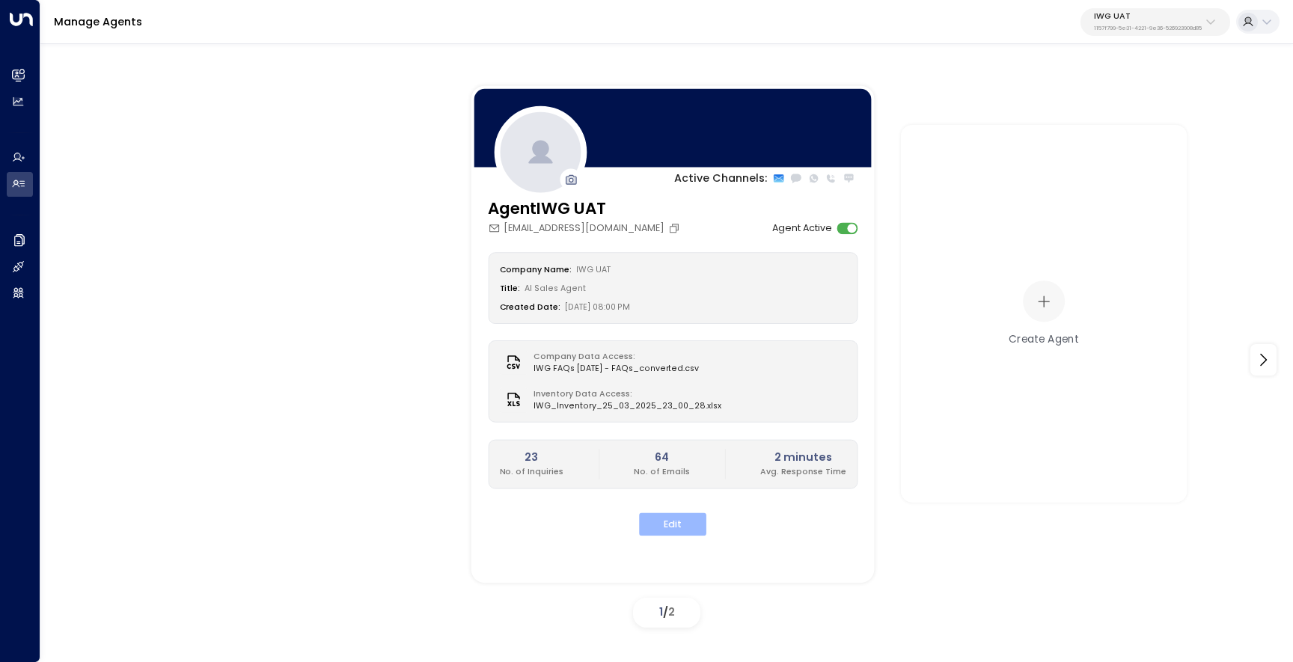  What do you see at coordinates (613, 357) in the screenshot?
I see `label: Company Data Access:` at bounding box center [613, 357].